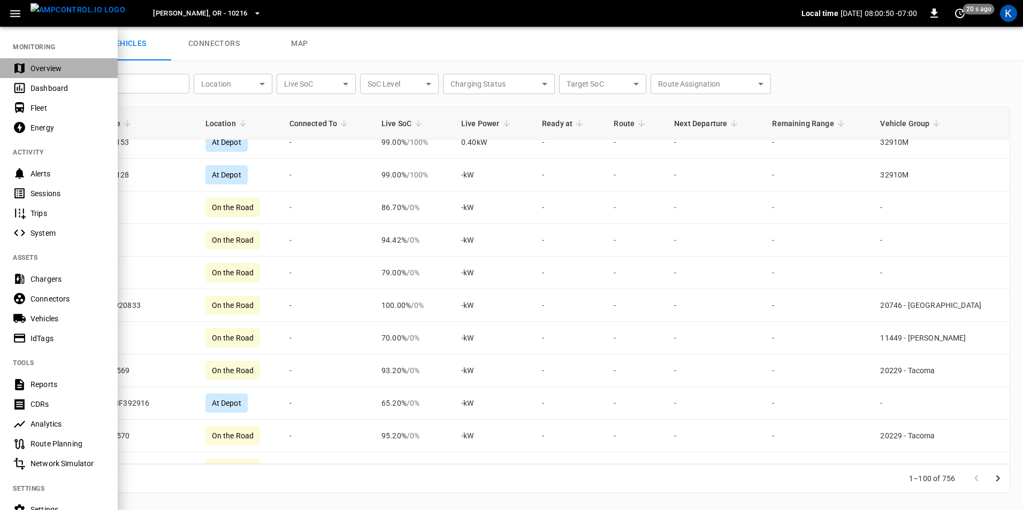  Describe the element at coordinates (67, 319) in the screenshot. I see `div: Vehicles` at that location.